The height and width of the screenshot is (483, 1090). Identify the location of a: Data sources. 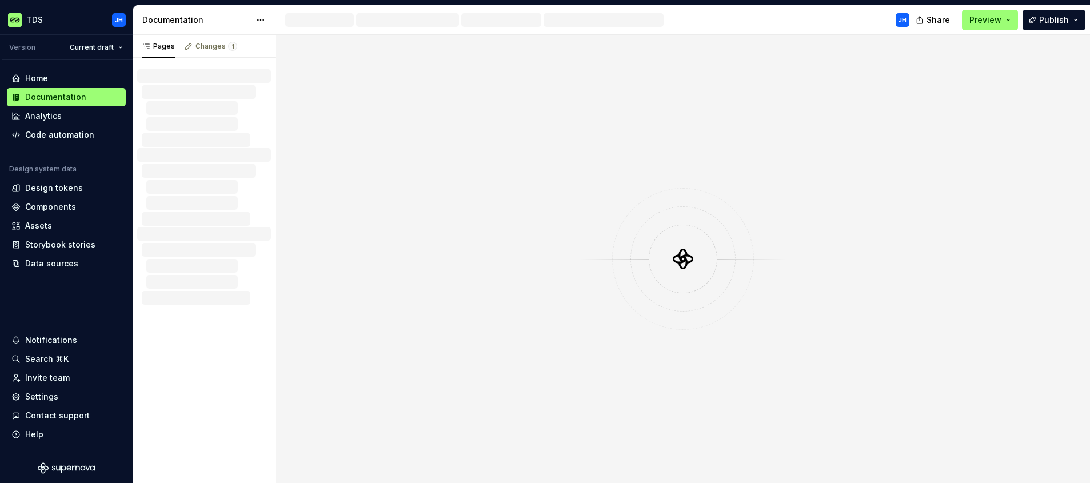
(66, 263).